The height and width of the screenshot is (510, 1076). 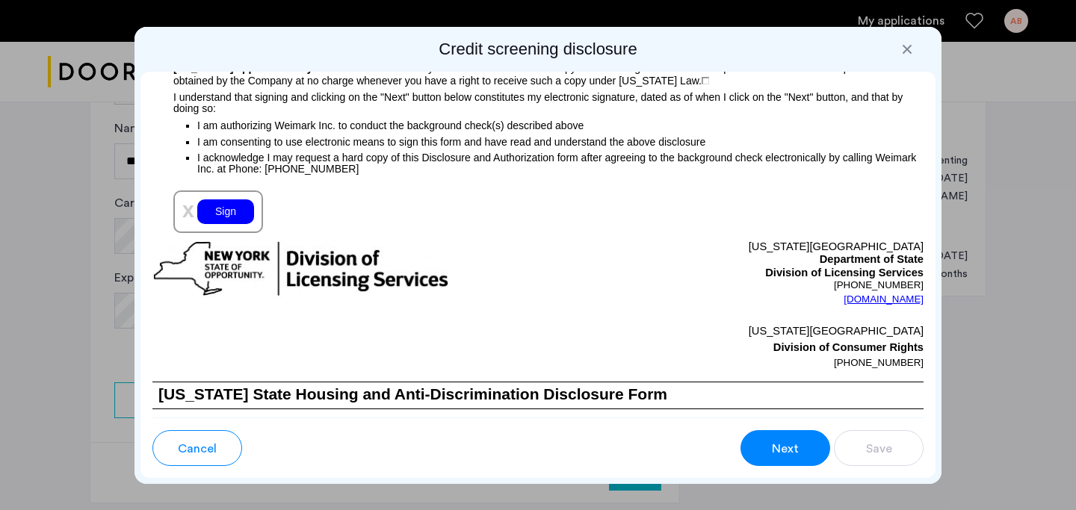 I want to click on p: Department of State, so click(x=731, y=260).